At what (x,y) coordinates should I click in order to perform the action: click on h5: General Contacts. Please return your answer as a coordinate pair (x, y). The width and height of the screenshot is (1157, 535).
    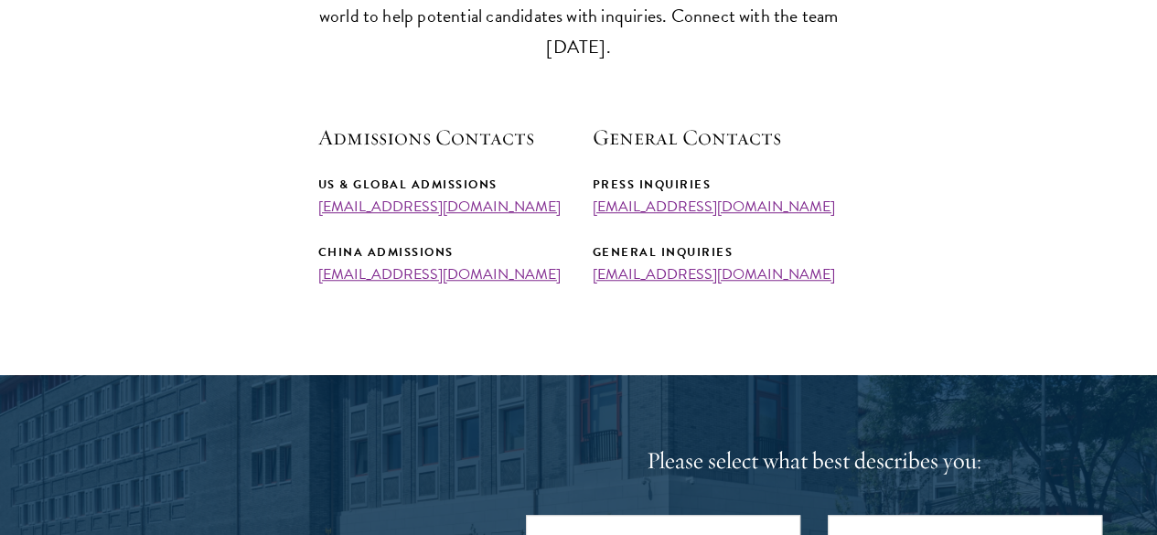
    Looking at the image, I should click on (716, 137).